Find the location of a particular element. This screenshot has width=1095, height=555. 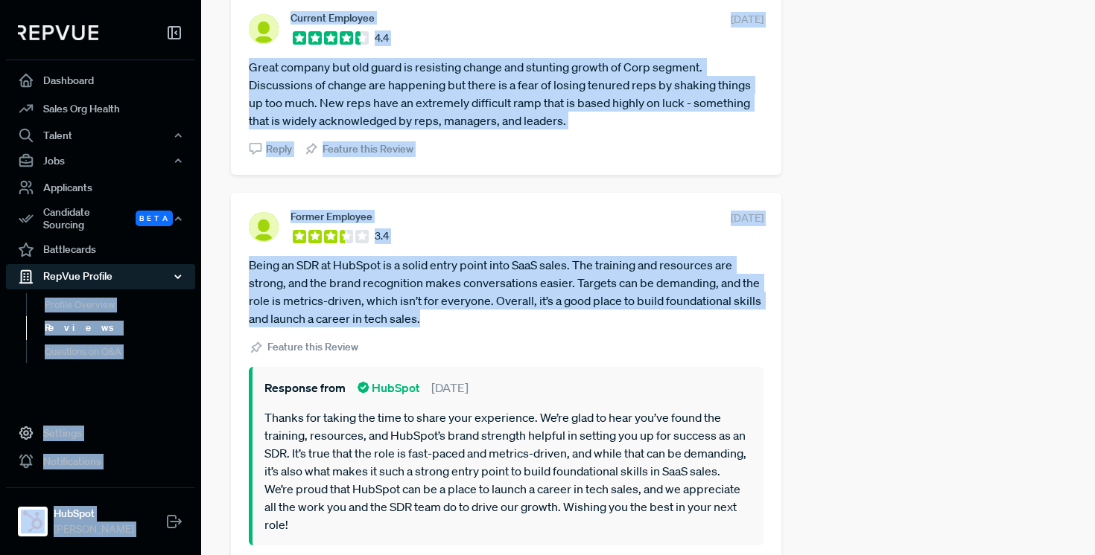

span: Response from is located at coordinates (305, 388).